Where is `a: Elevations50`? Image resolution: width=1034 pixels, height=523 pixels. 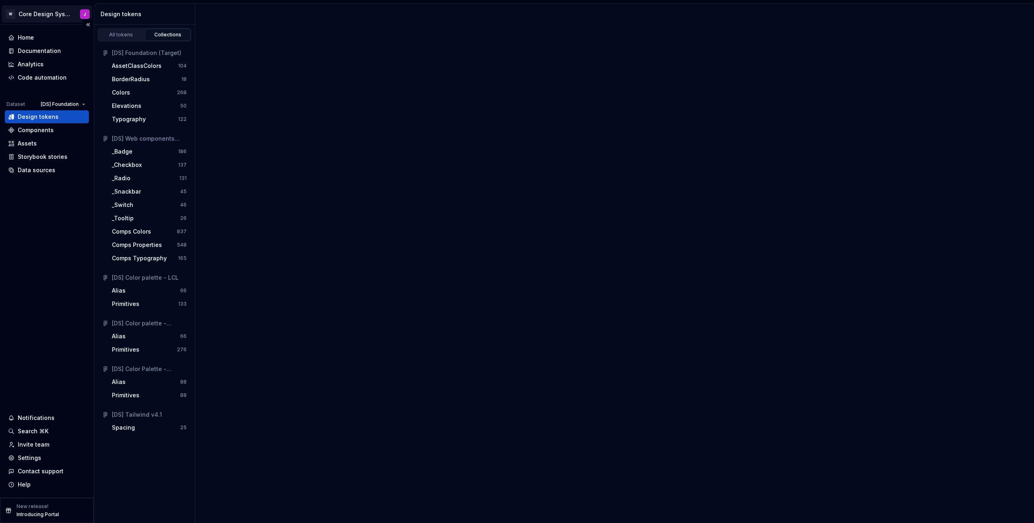
a: Elevations50 is located at coordinates (149, 106).